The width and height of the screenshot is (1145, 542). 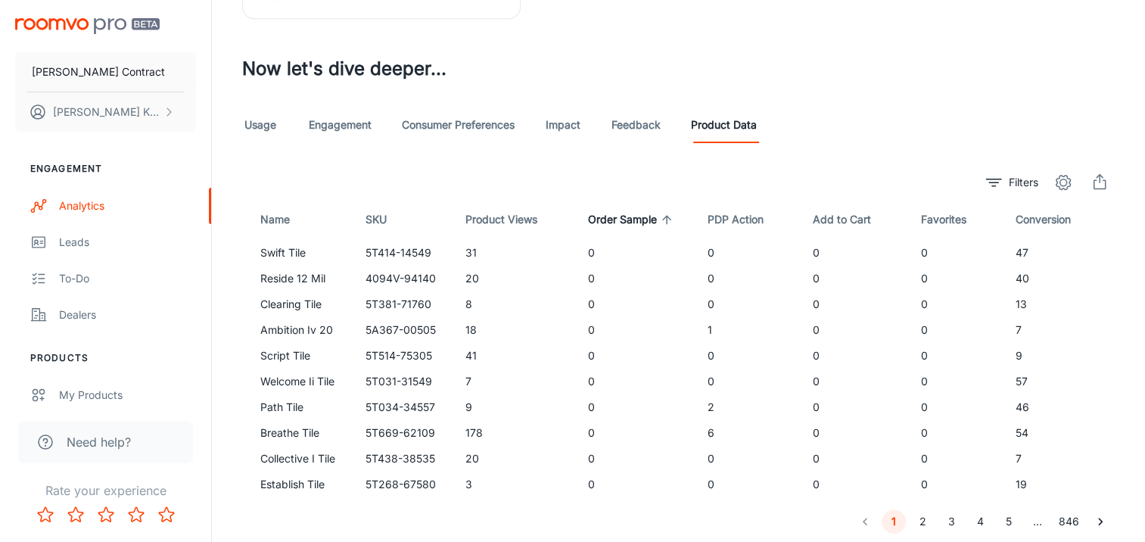 I want to click on div: Dealers, so click(x=127, y=315).